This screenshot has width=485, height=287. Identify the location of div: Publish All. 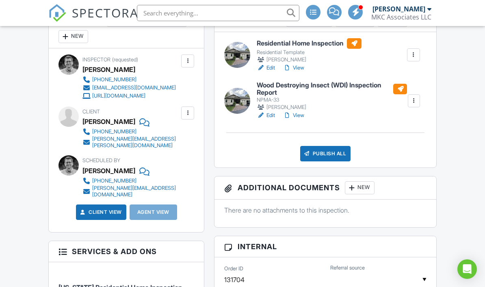
(326, 154).